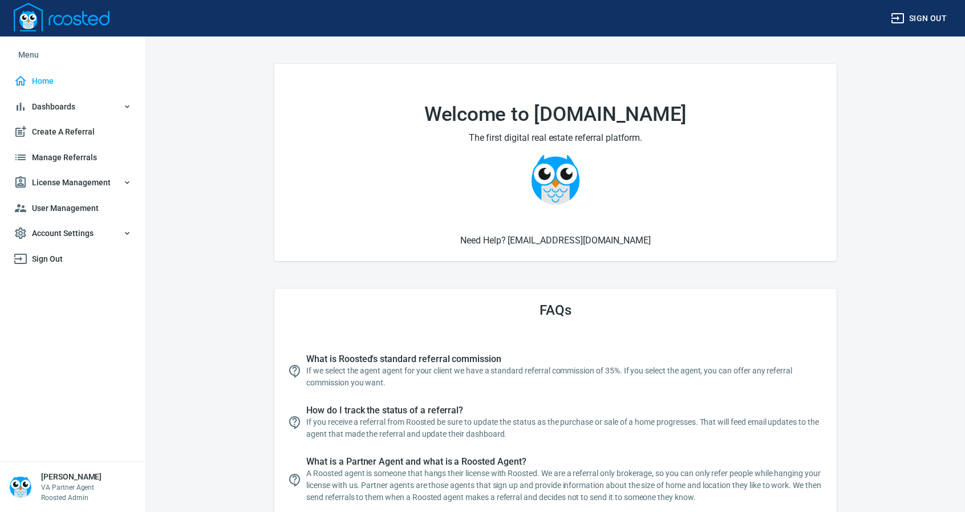  Describe the element at coordinates (71, 487) in the screenshot. I see `p: VA Partner Agent` at that location.